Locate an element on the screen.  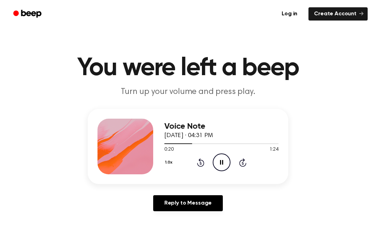
span: 1:24 is located at coordinates (274, 150).